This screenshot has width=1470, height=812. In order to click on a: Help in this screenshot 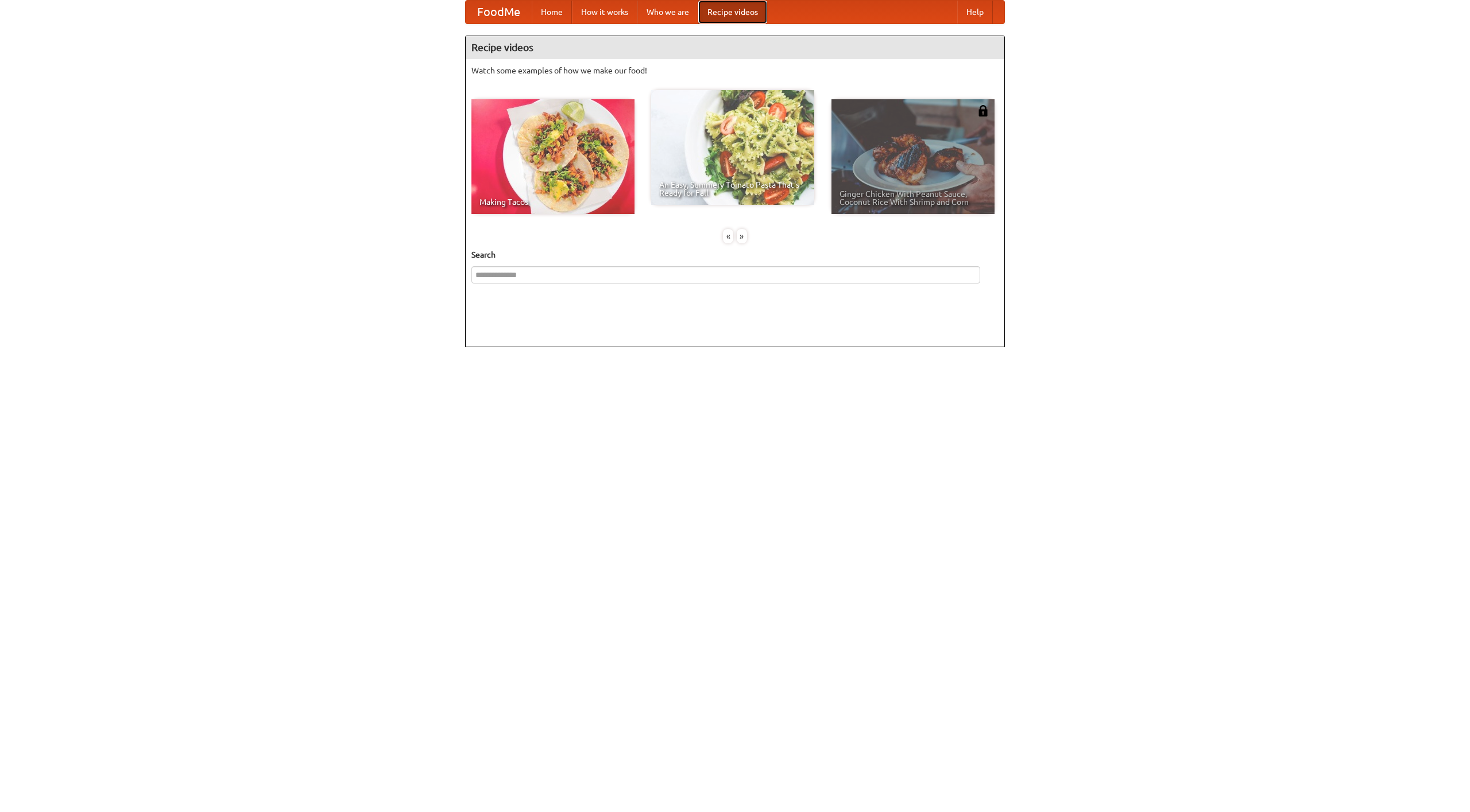, I will do `click(975, 12)`.